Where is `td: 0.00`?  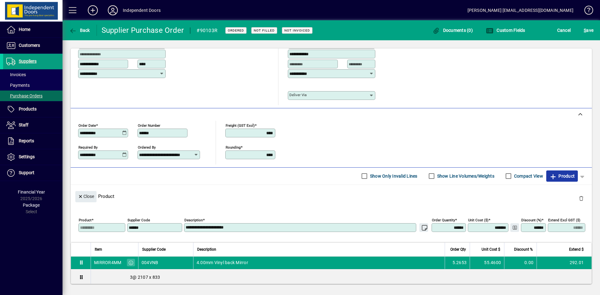 td: 0.00 is located at coordinates (520, 263).